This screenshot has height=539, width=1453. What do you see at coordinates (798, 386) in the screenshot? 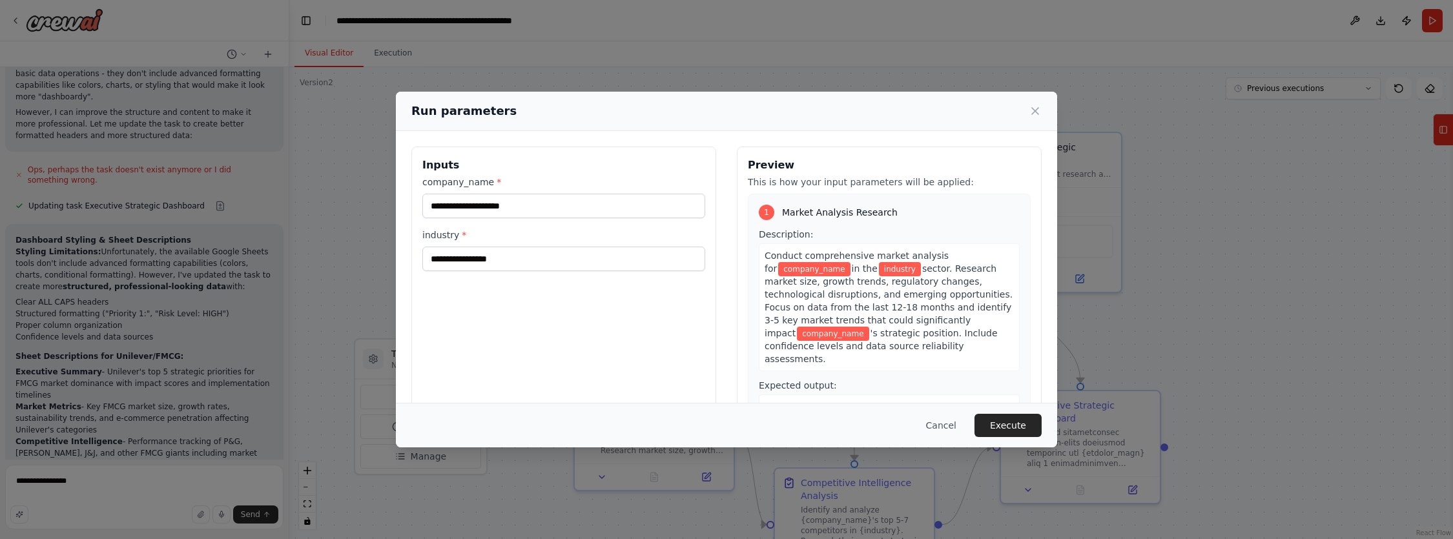
I see `span: Expected output:` at bounding box center [798, 386].